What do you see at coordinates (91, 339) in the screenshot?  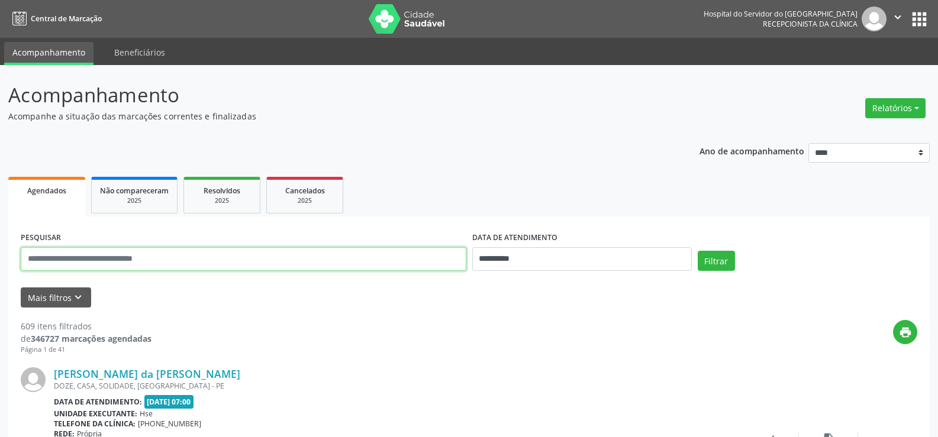 I see `strong: 346727 marcações agendadas` at bounding box center [91, 339].